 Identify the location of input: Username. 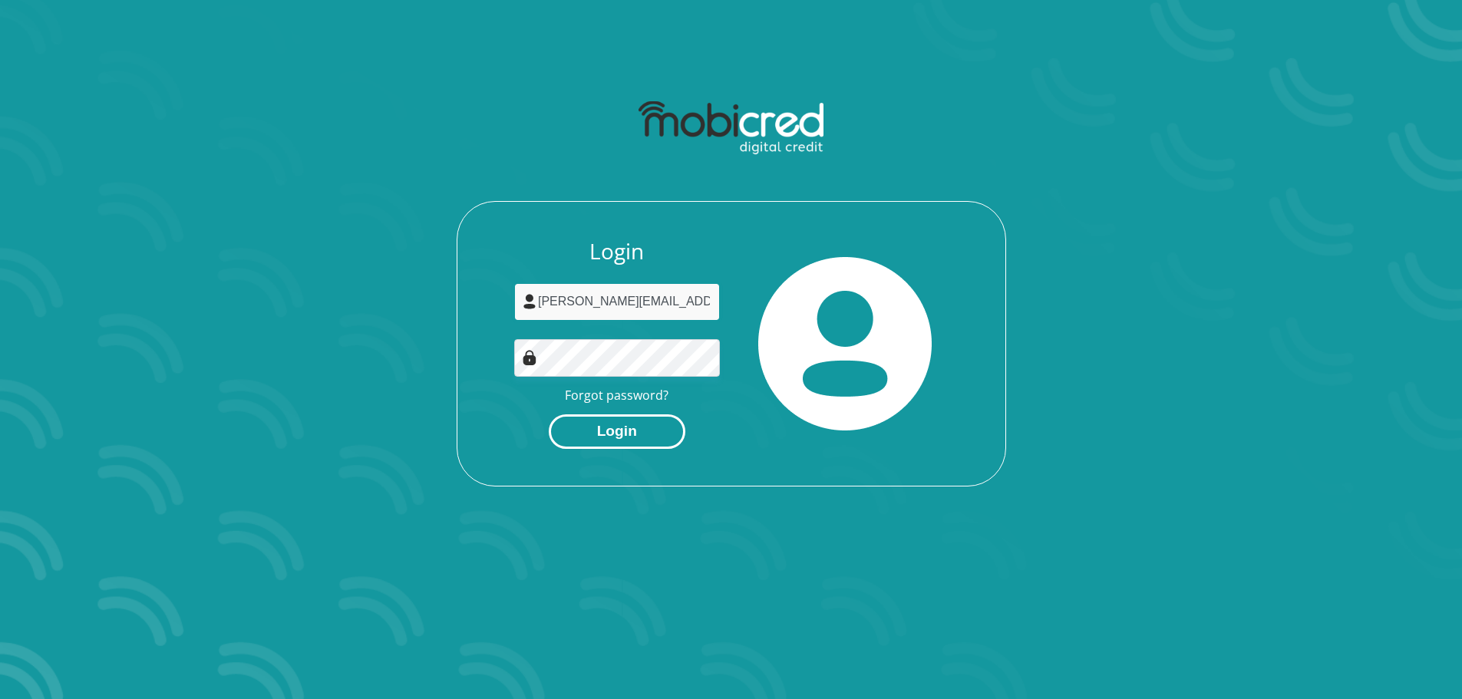
(617, 302).